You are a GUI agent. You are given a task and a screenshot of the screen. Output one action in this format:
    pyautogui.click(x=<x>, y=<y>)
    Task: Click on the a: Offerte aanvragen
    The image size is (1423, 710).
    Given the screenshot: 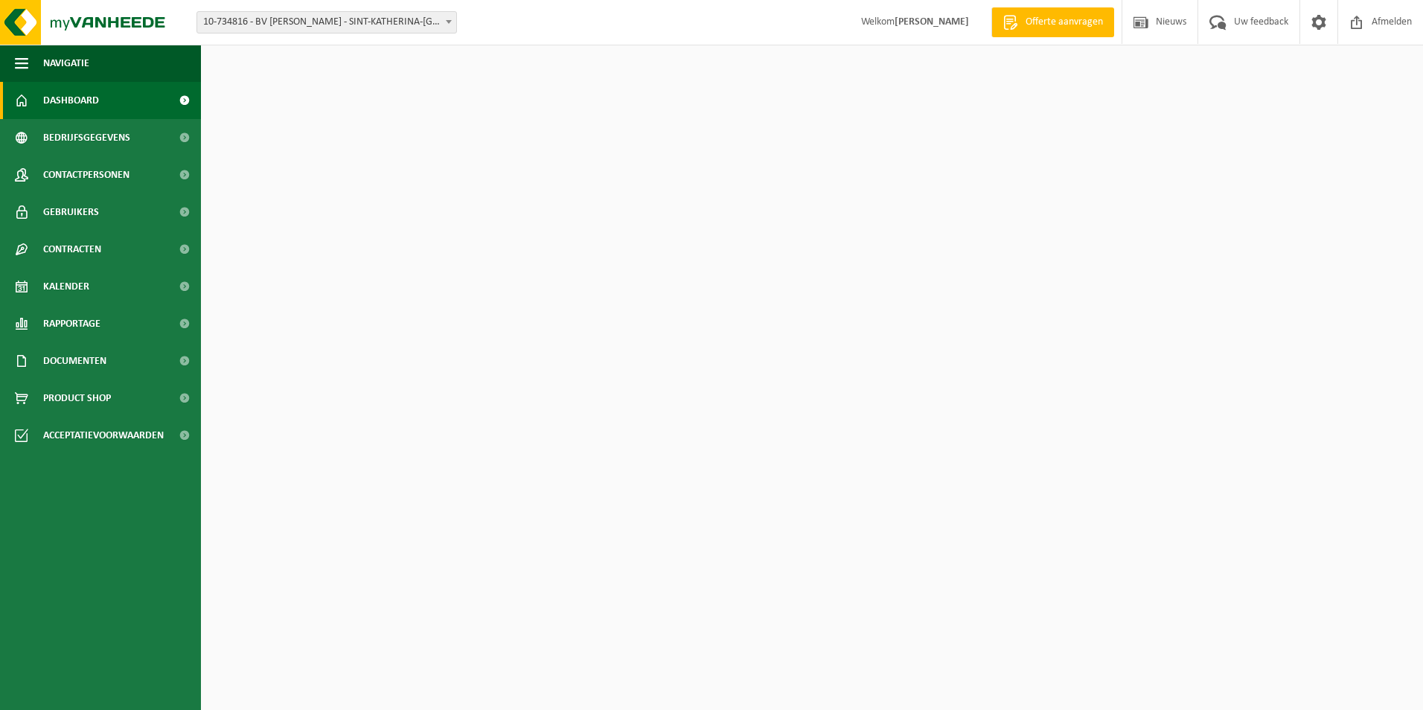 What is the action you would take?
    pyautogui.click(x=1052, y=22)
    